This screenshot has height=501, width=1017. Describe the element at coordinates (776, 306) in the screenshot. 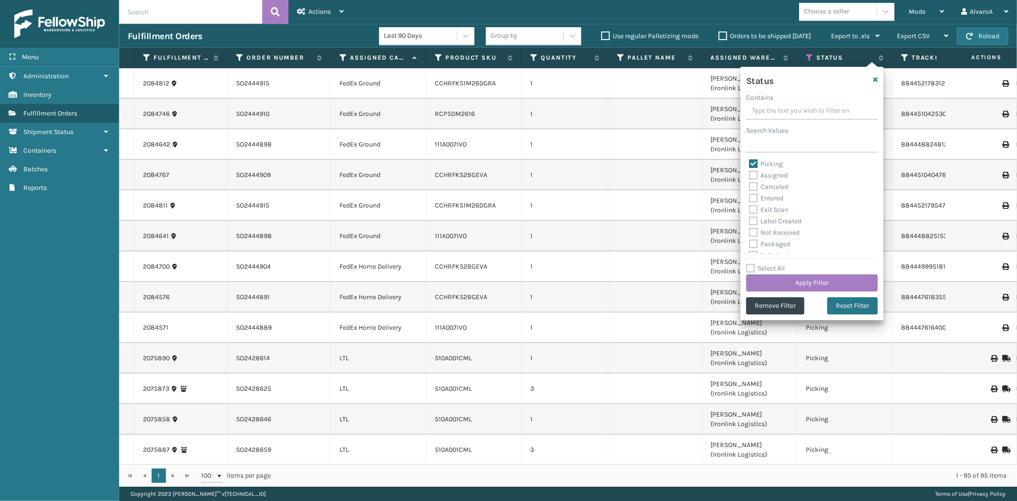

I see `button: Remove Filter` at that location.